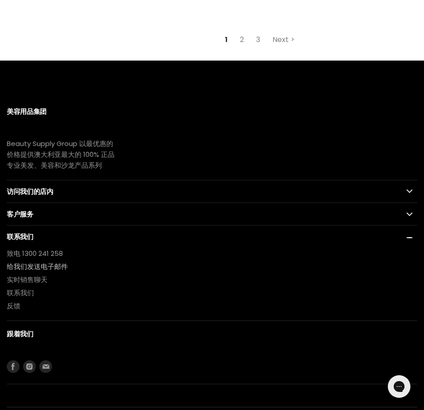 The image size is (424, 410). What do you see at coordinates (14, 306) in the screenshot?
I see `font: 反馈` at bounding box center [14, 306].